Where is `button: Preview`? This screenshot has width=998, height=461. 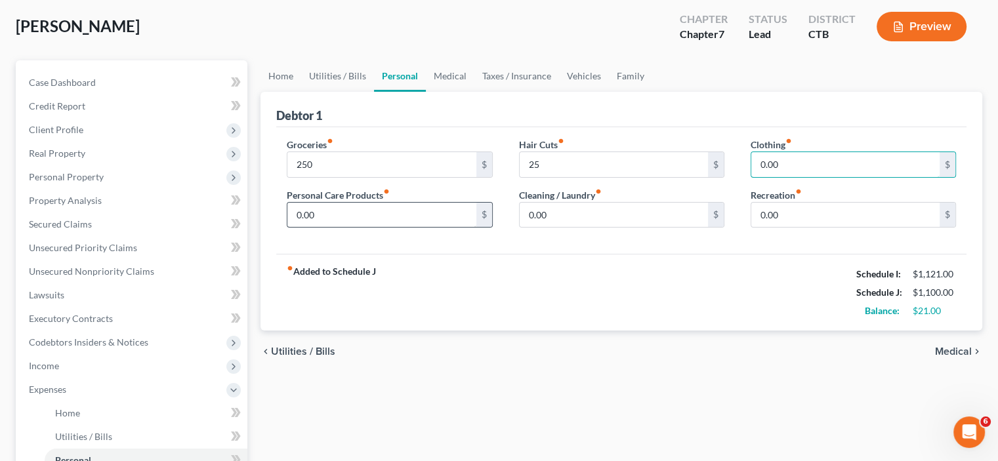
button: Preview is located at coordinates (921, 26).